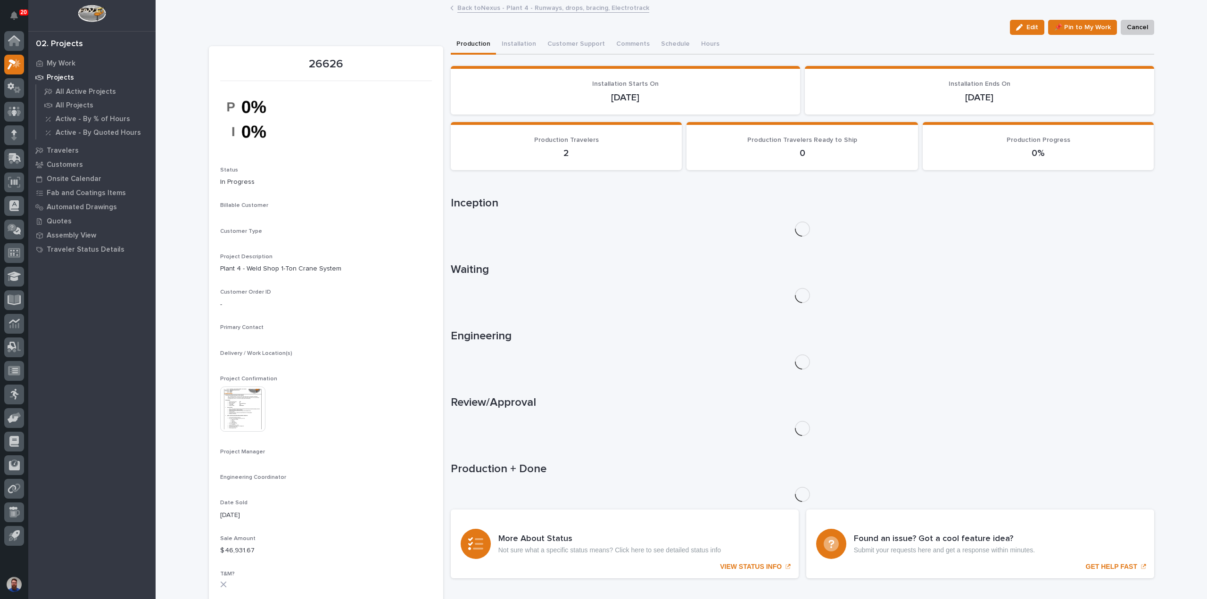 The width and height of the screenshot is (1207, 599). I want to click on button: Cancel, so click(1137, 27).